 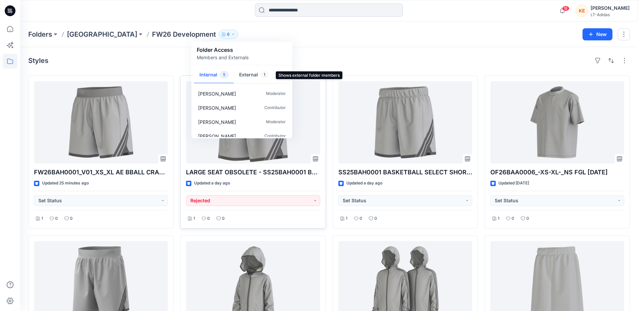 I want to click on span: 5, so click(x=224, y=75).